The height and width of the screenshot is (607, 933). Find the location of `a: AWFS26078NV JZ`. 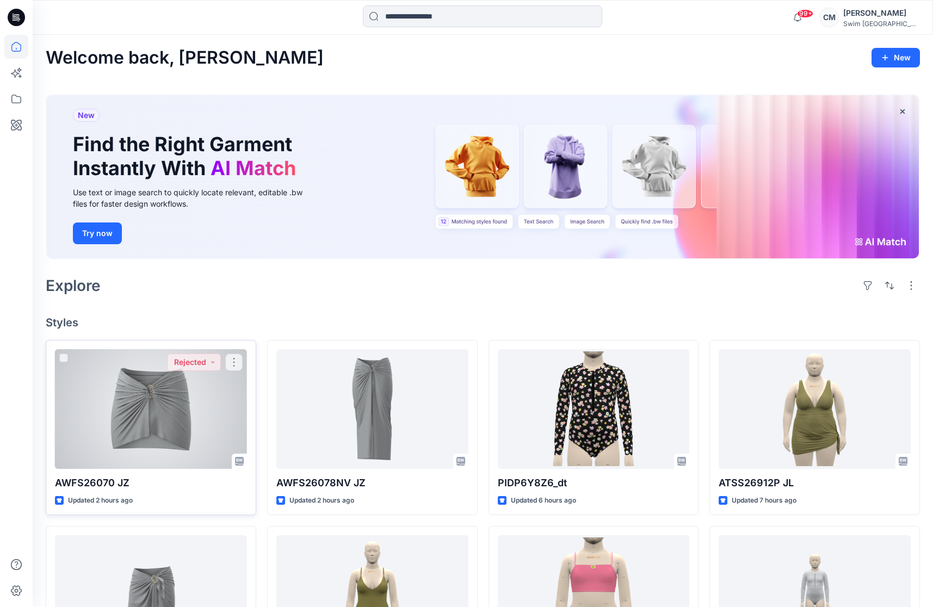

a: AWFS26078NV JZ is located at coordinates (372, 409).